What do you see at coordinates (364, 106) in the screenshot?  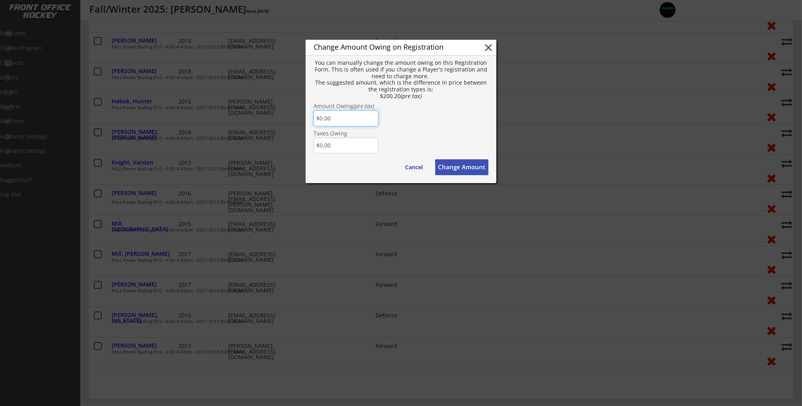 I see `em: (pre-tax)` at bounding box center [364, 106].